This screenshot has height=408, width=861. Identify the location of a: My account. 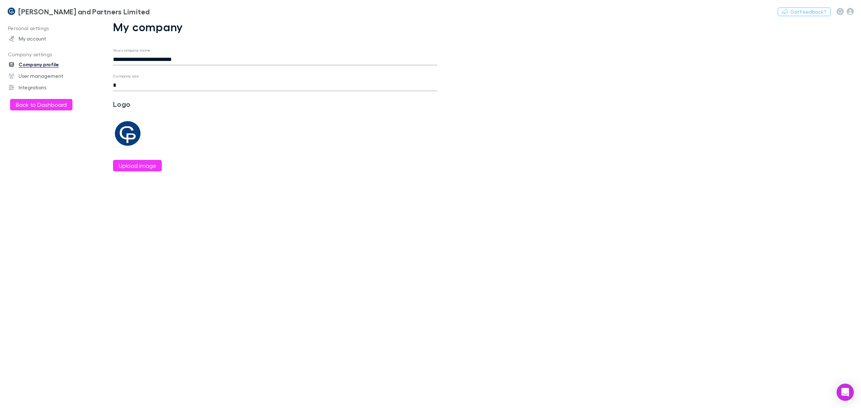
(51, 39).